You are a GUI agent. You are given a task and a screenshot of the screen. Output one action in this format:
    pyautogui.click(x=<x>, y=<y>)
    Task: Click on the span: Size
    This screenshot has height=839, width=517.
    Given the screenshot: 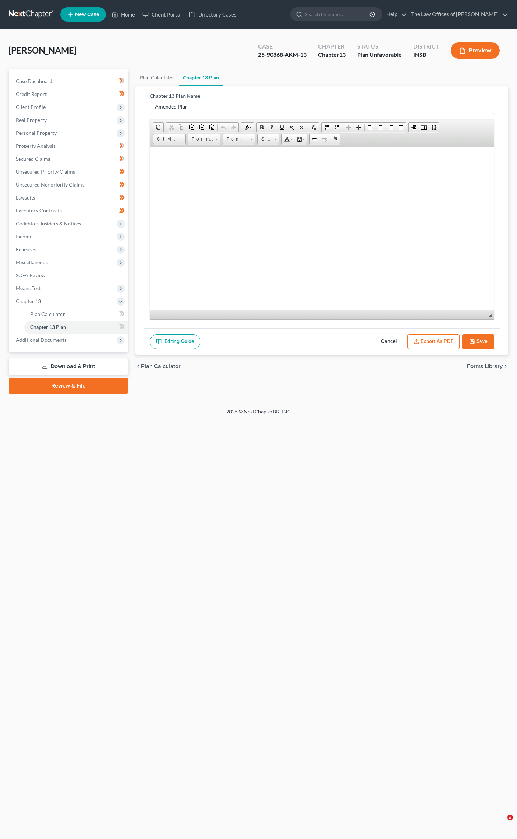 What is the action you would take?
    pyautogui.click(x=265, y=139)
    